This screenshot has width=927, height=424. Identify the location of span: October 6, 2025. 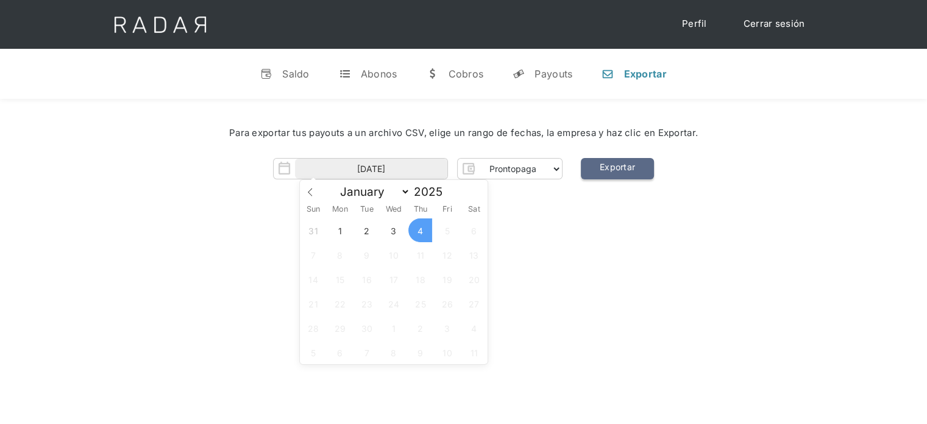
(340, 352).